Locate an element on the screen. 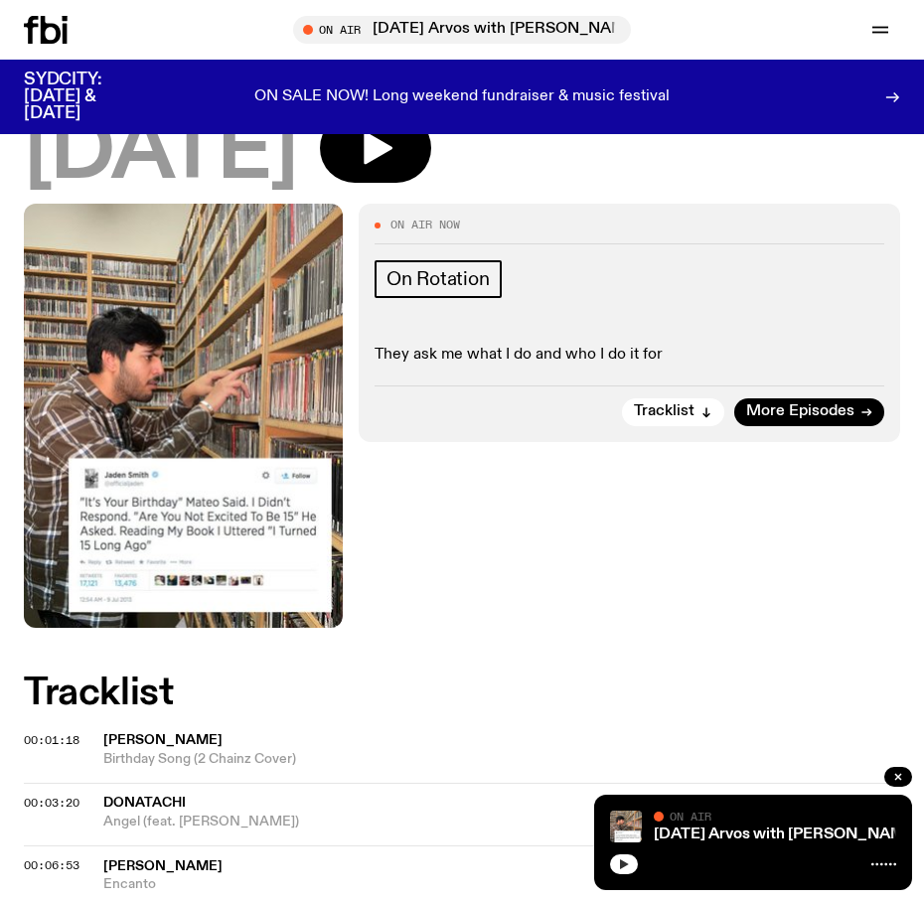 Image resolution: width=924 pixels, height=902 pixels. span: 00:03:20 is located at coordinates (52, 802).